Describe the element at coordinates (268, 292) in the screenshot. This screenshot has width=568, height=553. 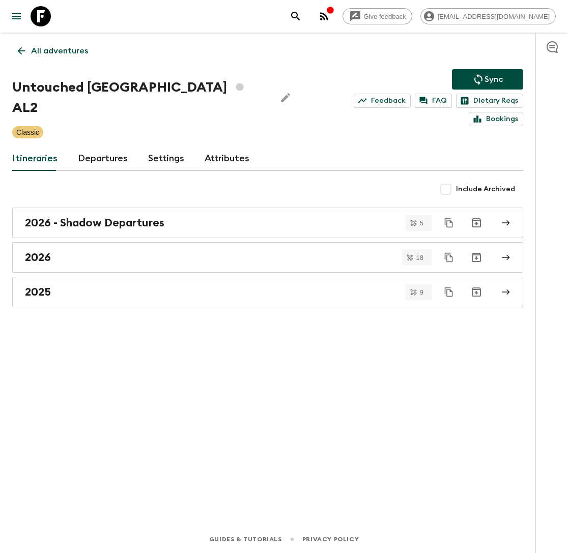
I see `a: 2025` at that location.